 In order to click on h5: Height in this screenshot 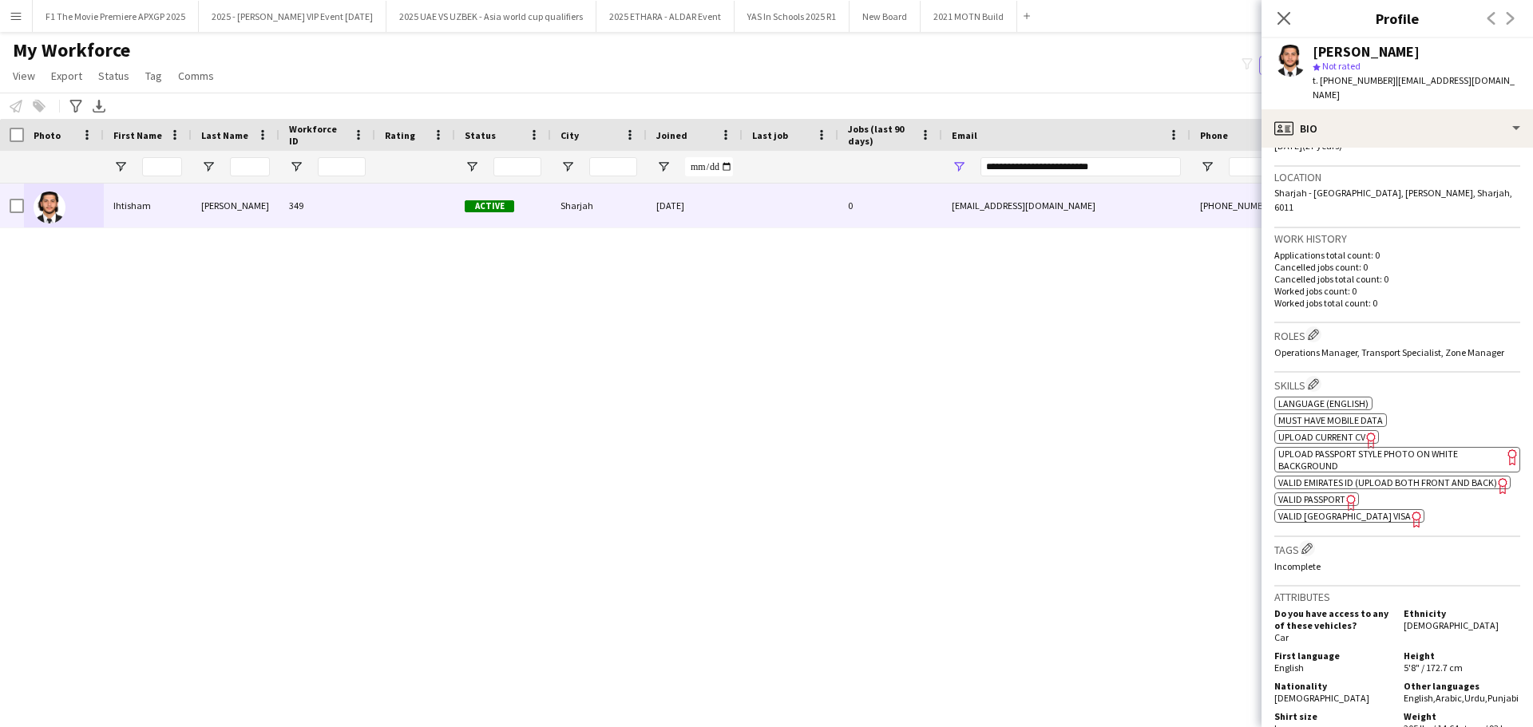, I will do `click(1462, 655)`.